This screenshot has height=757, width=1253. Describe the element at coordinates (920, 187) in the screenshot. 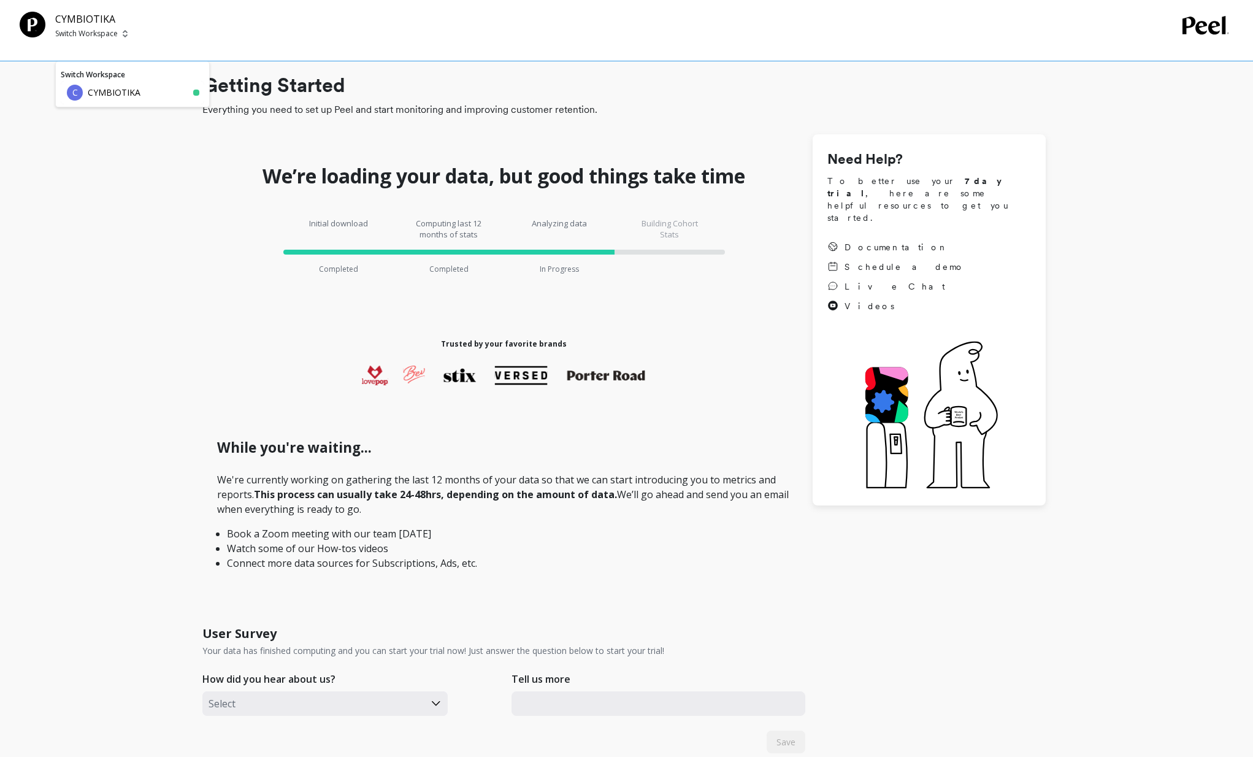

I see `strong: 7 day trial` at that location.